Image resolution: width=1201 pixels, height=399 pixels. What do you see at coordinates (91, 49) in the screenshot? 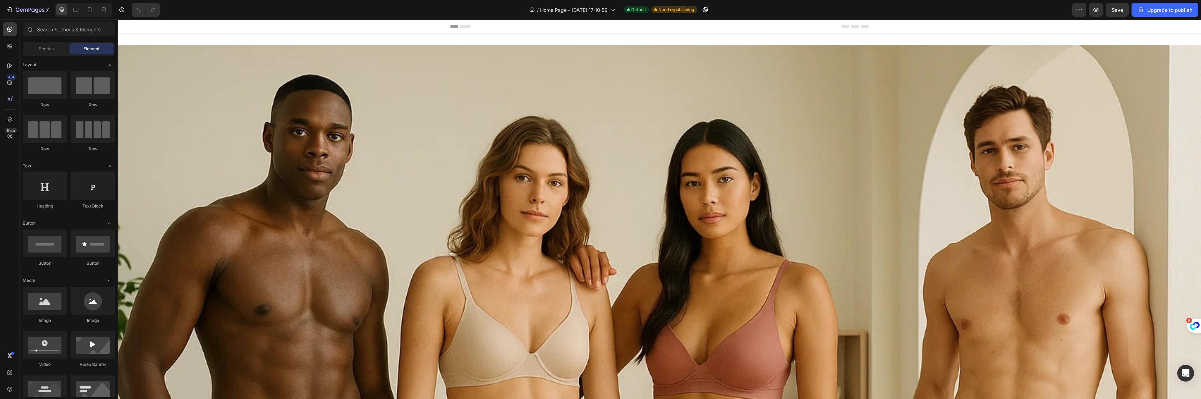
I see `span: Element` at bounding box center [91, 49].